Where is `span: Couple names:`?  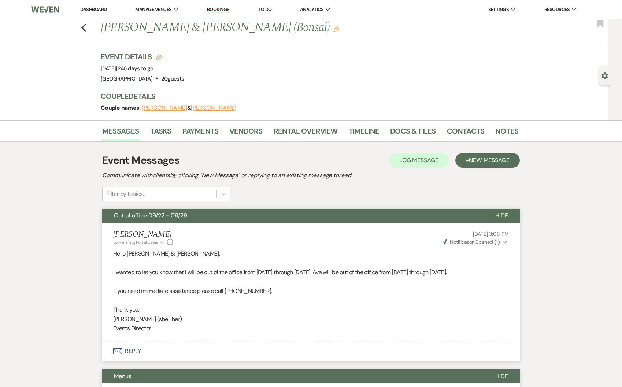 span: Couple names: is located at coordinates (121, 108).